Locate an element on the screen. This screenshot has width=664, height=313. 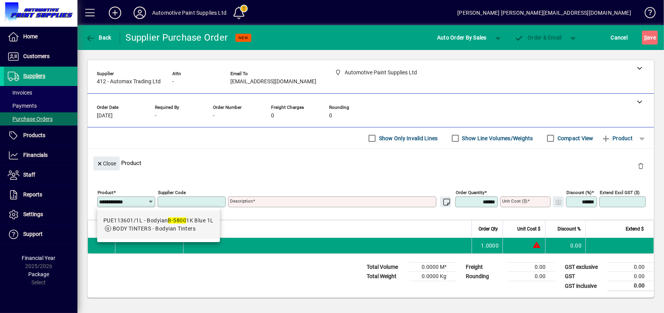
span: Item is located at coordinates (102, 229).